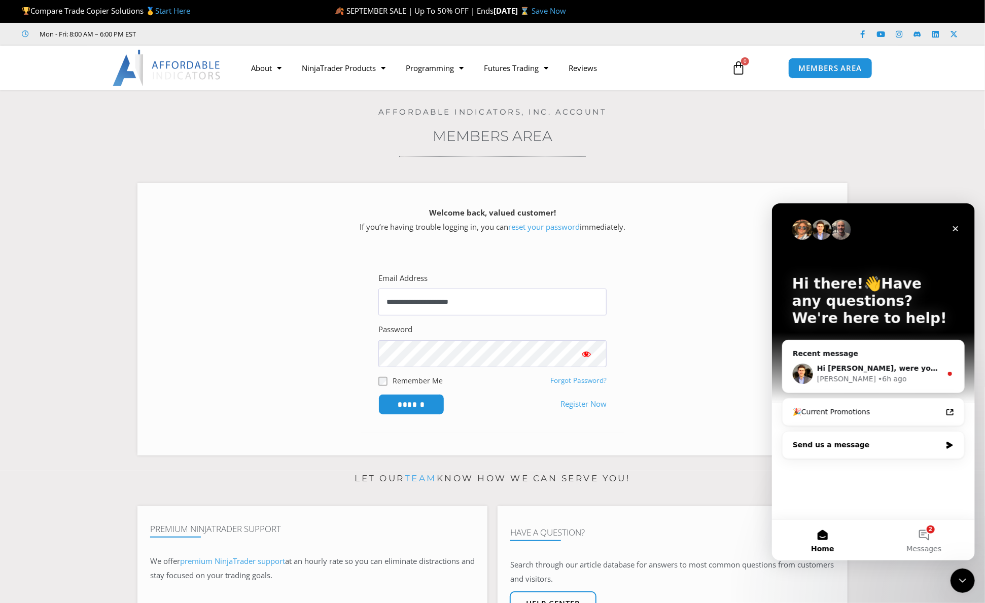 The height and width of the screenshot is (603, 985). Describe the element at coordinates (583, 68) in the screenshot. I see `a: Reviews` at that location.